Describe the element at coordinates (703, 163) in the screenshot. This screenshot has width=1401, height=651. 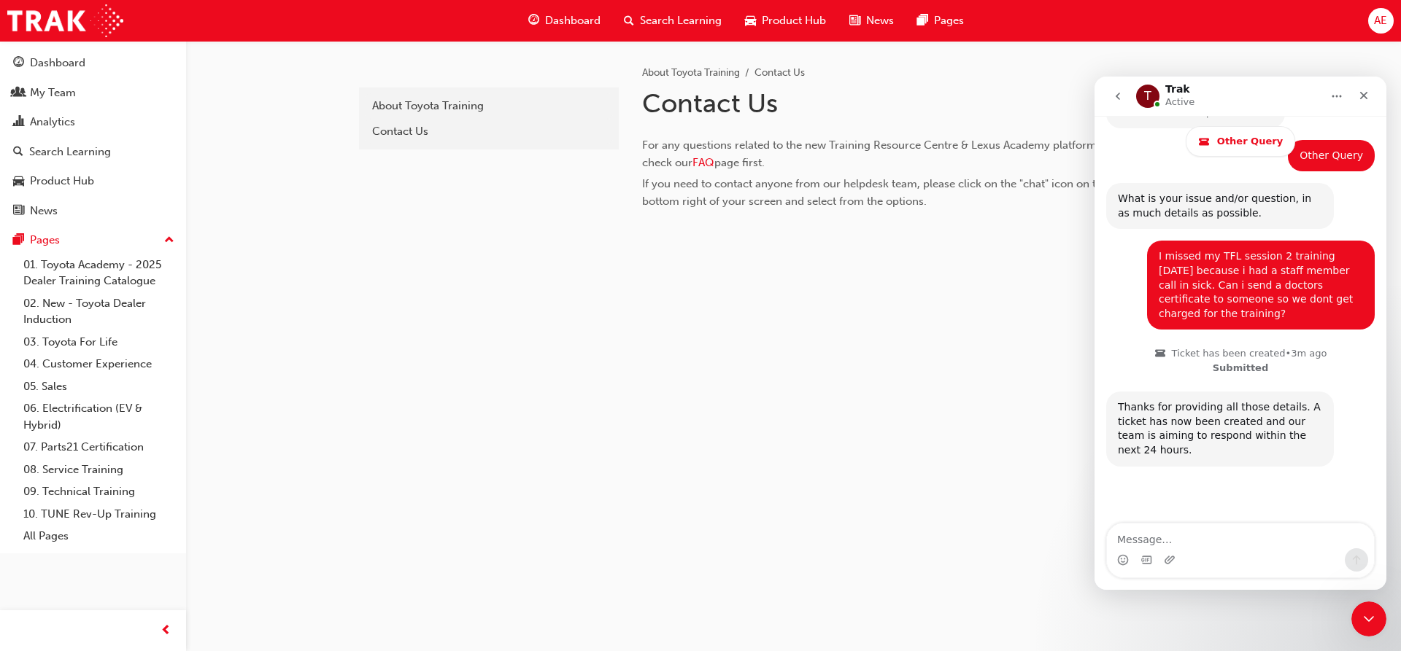
I see `span: FAQ` at that location.